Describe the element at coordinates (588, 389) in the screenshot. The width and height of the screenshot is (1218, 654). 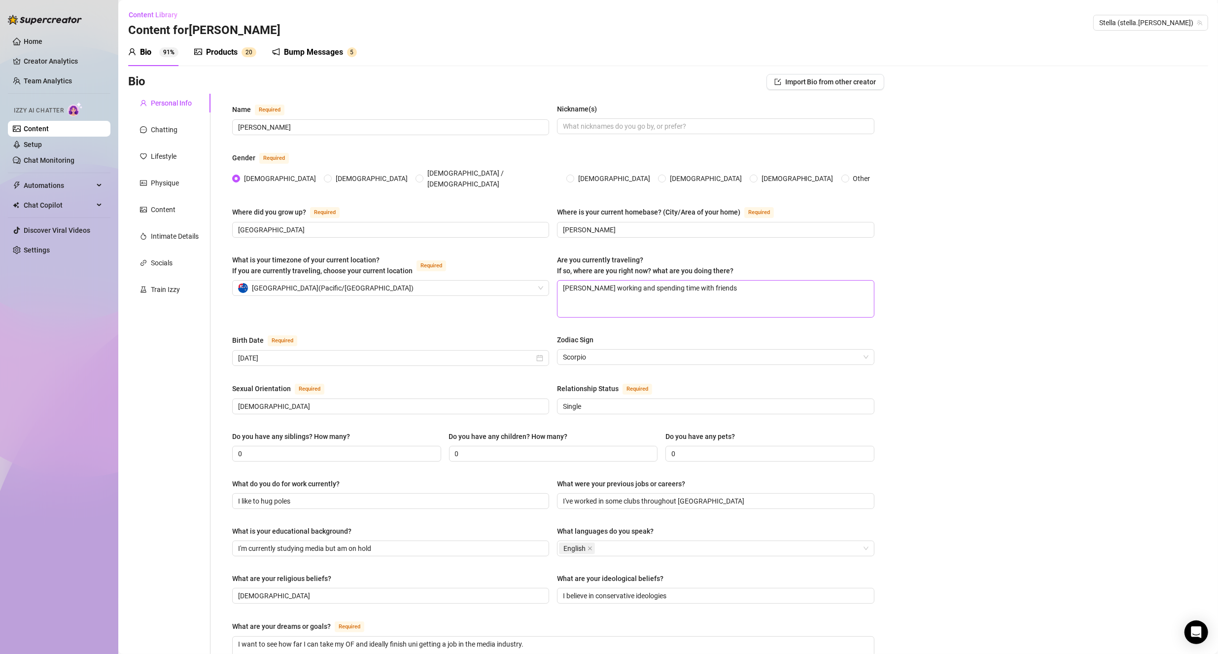
I see `div: Relationship Status` at that location.